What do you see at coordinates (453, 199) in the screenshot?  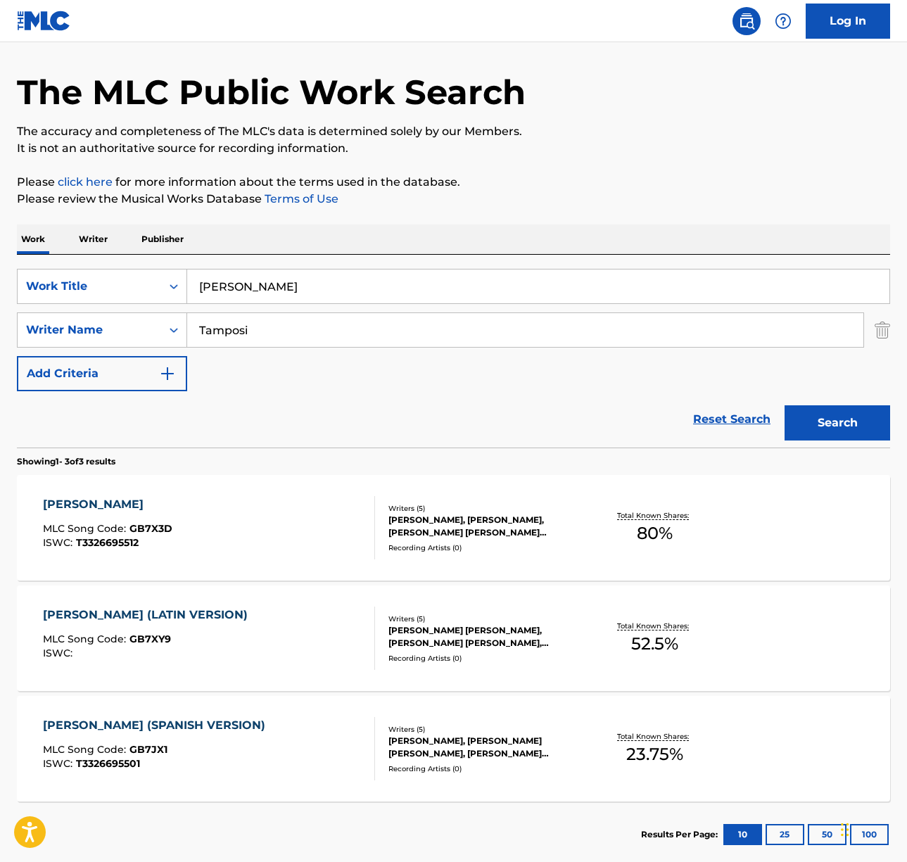 I see `p: Please review the Musical Works Database` at bounding box center [453, 199].